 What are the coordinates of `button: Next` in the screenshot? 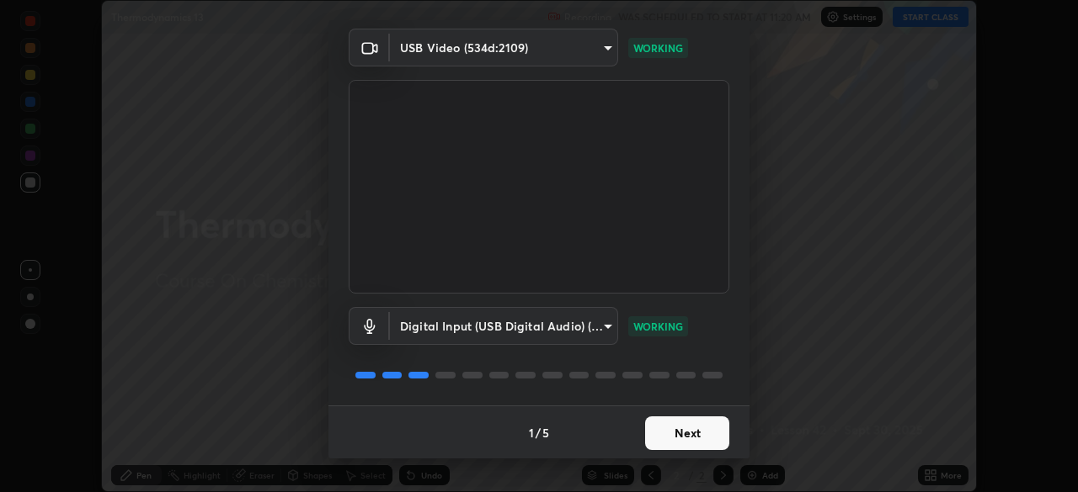 It's located at (687, 434).